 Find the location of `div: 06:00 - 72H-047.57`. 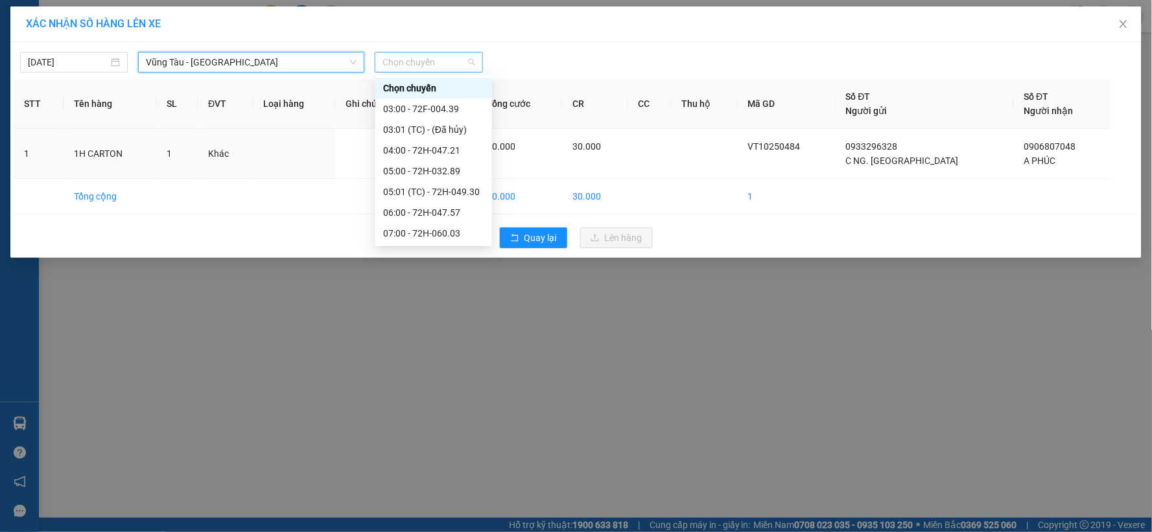

div: 06:00 - 72H-047.57 is located at coordinates (434, 213).